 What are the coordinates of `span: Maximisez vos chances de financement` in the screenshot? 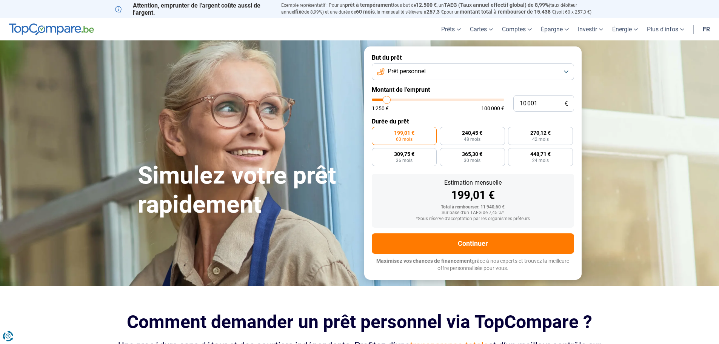 It's located at (424, 261).